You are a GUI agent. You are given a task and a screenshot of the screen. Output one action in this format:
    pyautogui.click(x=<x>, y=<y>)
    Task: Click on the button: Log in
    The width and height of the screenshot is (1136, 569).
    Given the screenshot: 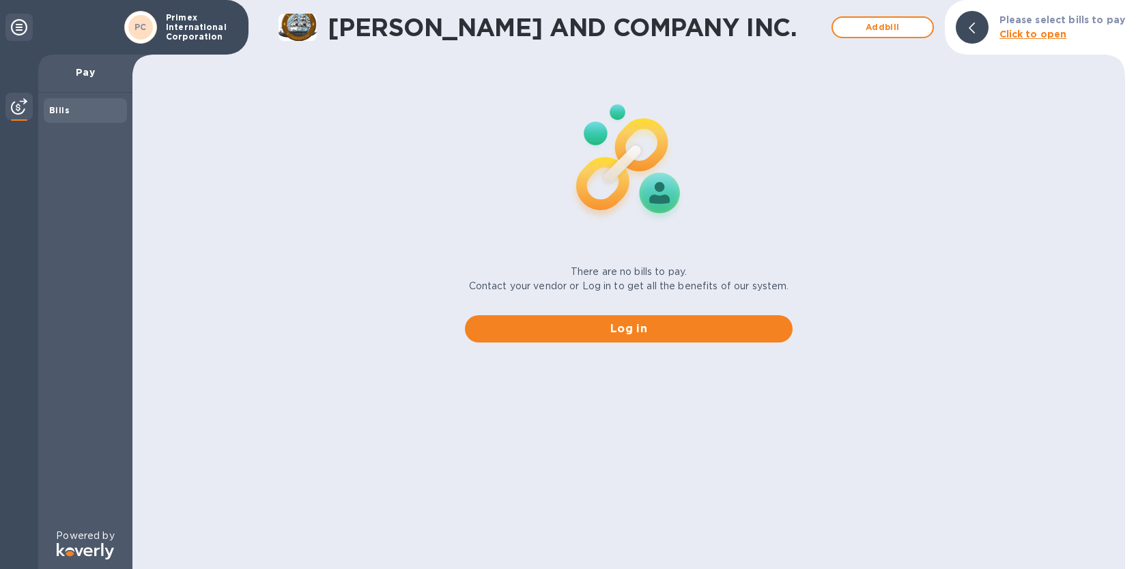 What is the action you would take?
    pyautogui.click(x=628, y=329)
    